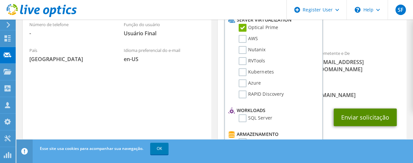 This screenshot has height=163, width=413. I want to click on label: RVTools, so click(251, 61).